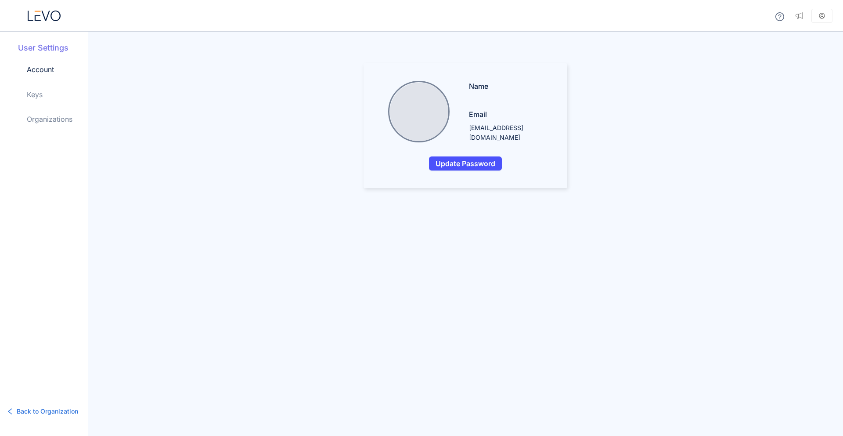 This screenshot has width=843, height=436. Describe the element at coordinates (47, 411) in the screenshot. I see `span: Back to Organization` at that location.